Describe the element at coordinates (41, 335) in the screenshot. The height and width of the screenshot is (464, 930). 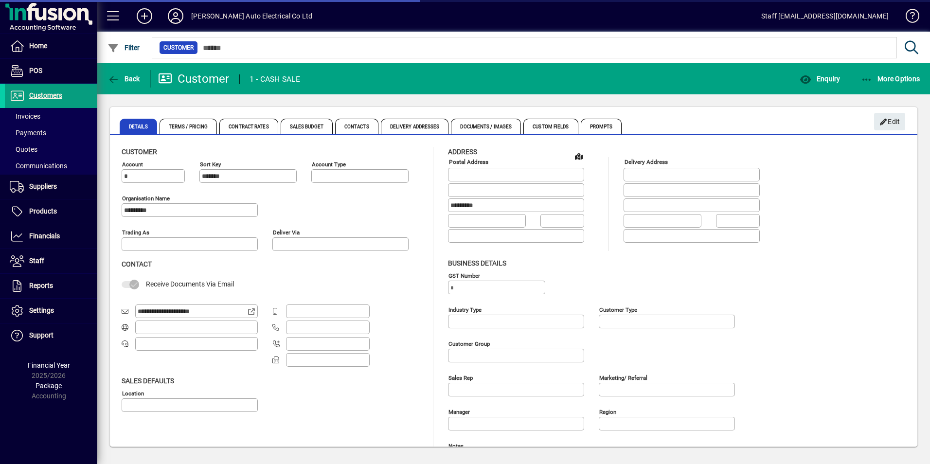
I see `span: Support` at that location.